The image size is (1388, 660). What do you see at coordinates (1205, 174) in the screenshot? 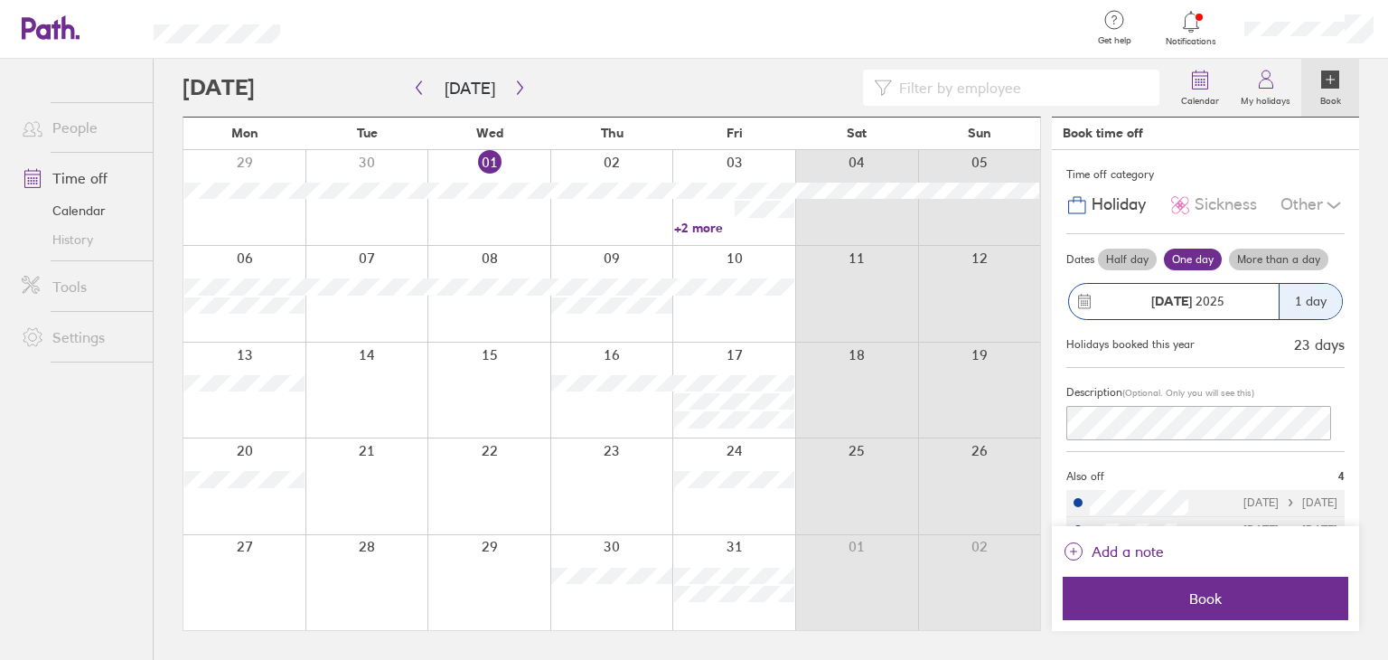
I see `div: Time off category` at bounding box center [1205, 174].